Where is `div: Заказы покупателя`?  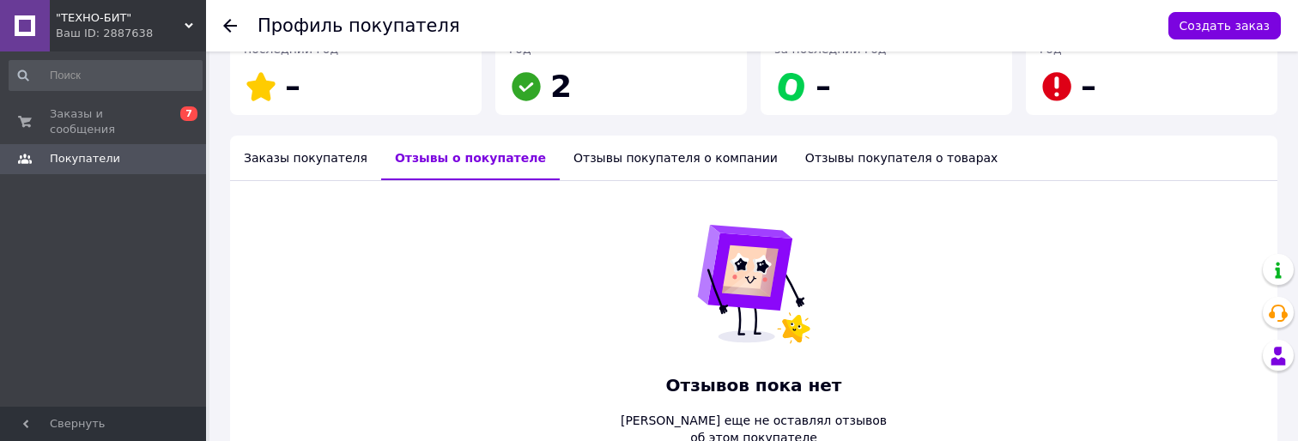
div: Заказы покупателя is located at coordinates (306, 158).